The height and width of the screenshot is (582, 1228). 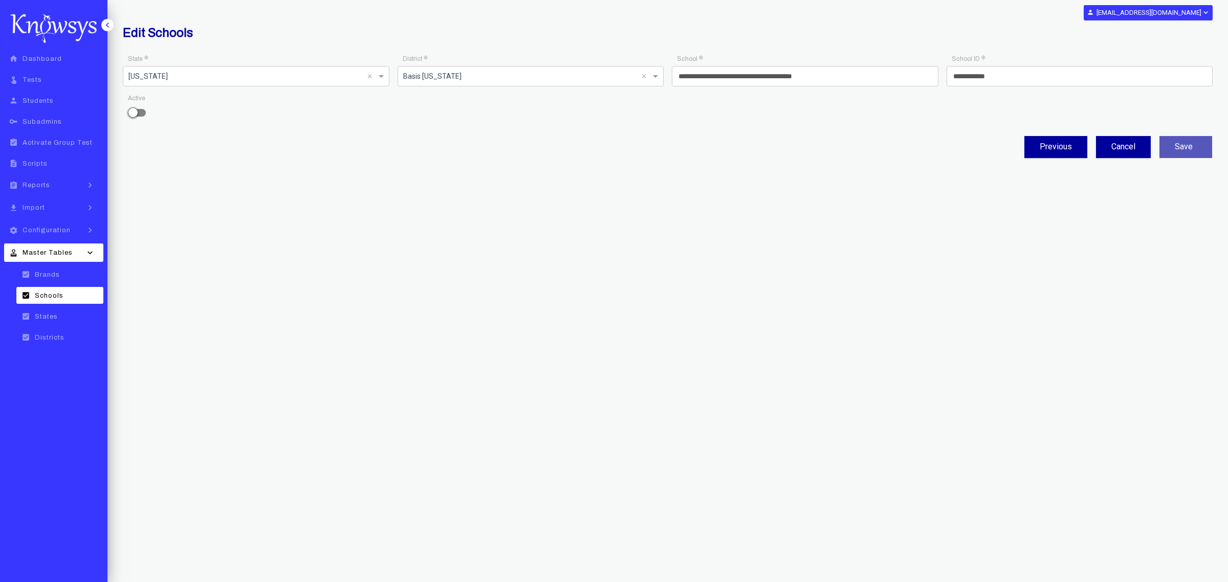 What do you see at coordinates (13, 230) in the screenshot?
I see `i: settings` at bounding box center [13, 230].